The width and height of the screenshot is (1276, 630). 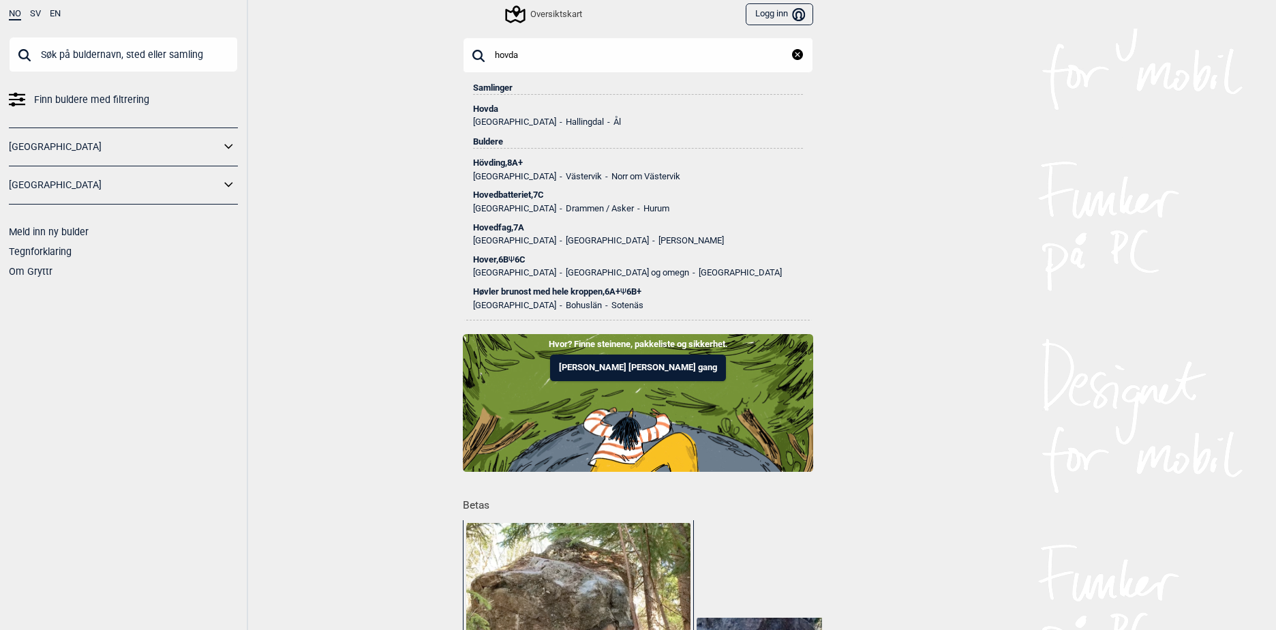 I want to click on div: Høvler brunost med hele kroppen , 6A+ 6B+, so click(x=638, y=292).